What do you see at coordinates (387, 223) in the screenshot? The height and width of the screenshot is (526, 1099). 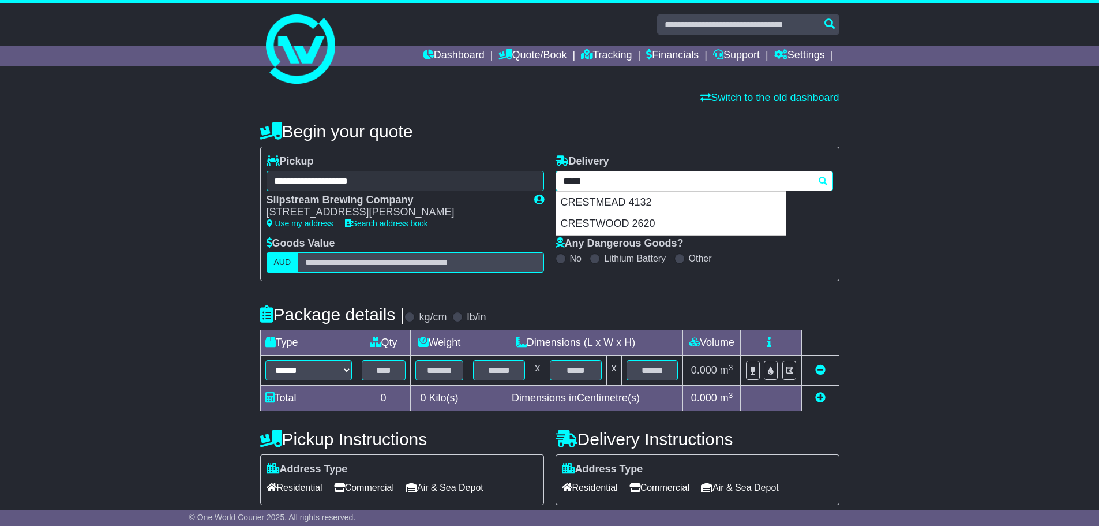 I see `a: Search address book` at bounding box center [387, 223].